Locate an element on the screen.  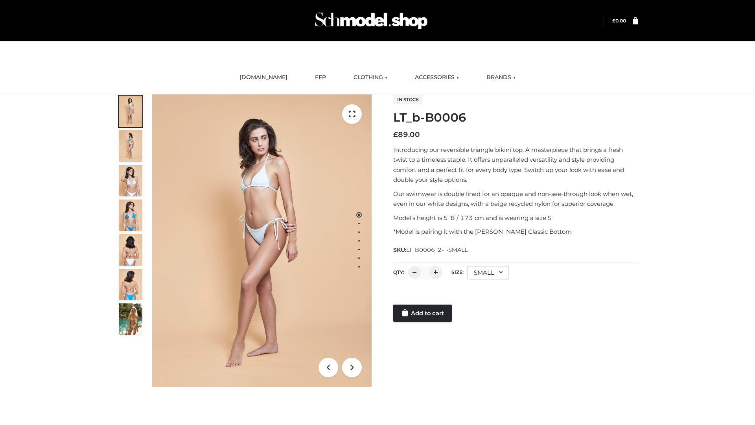
p: Introducing our reversible triangle bikini top. A masterpiece that brings a fresh twist to a time... is located at coordinates (515, 165).